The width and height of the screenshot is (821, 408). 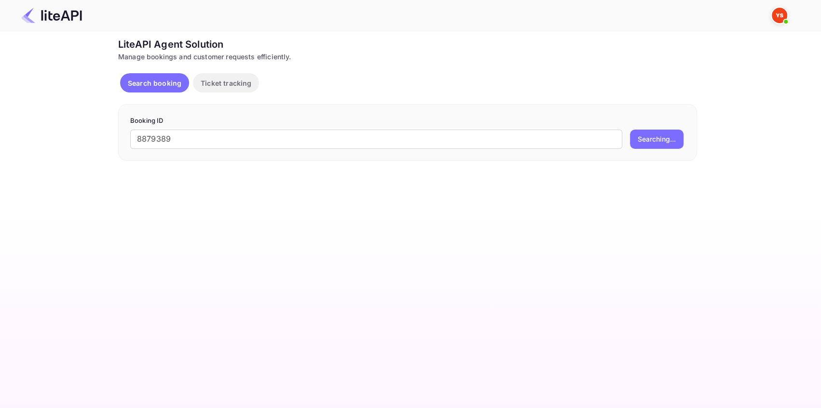 I want to click on input: Enter Booking ID (e.g., 63782194), so click(x=376, y=139).